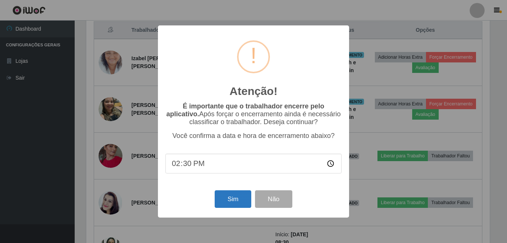 The height and width of the screenshot is (243, 507). Describe the element at coordinates (254, 114) in the screenshot. I see `p: Após forçar o encerramento ainda é necessário classificar o trabalhador. Deseja continuar?` at that location.